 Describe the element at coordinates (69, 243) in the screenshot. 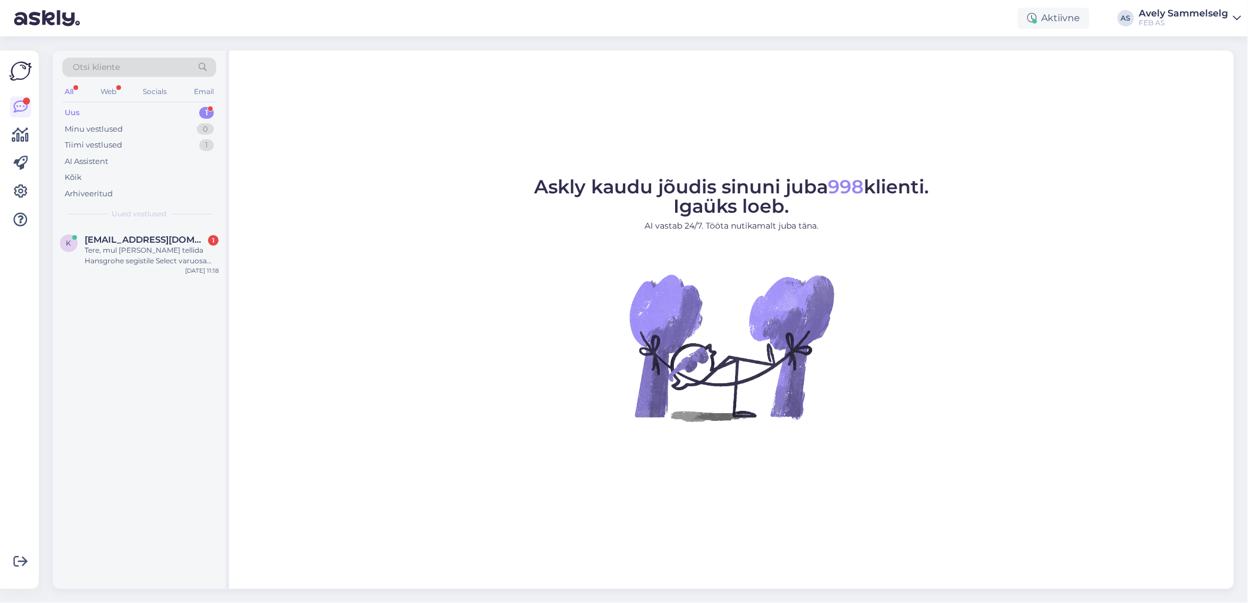

I see `span: k` at that location.